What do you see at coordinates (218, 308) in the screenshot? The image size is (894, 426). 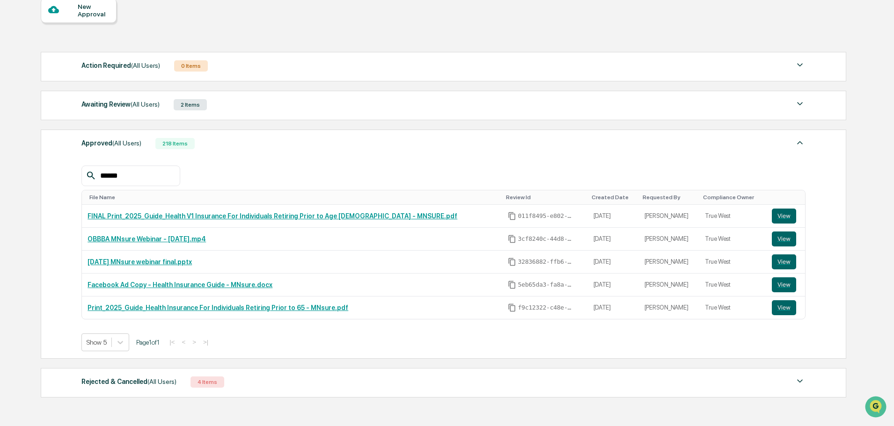 I see `a: Print_2025_Guide_Health Insurance For Individuals Retiring Prior to 65 - MNsure.pdf` at bounding box center [218, 308].